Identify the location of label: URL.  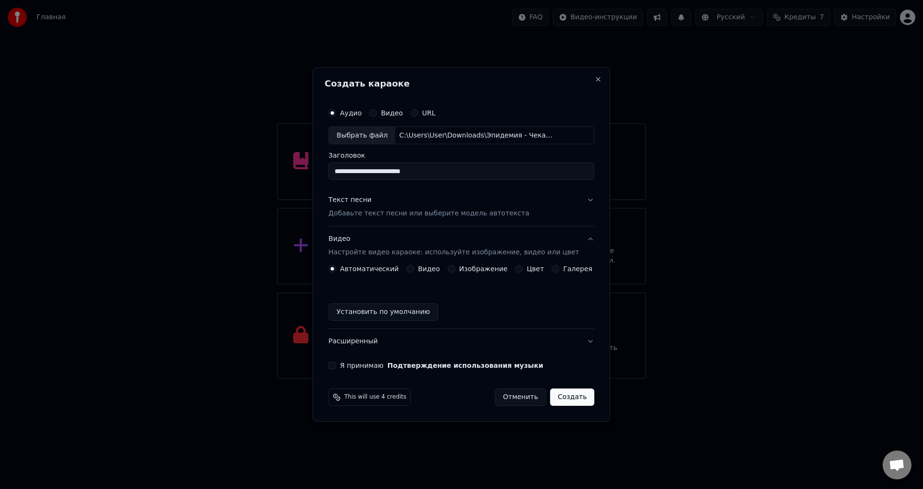
(429, 113).